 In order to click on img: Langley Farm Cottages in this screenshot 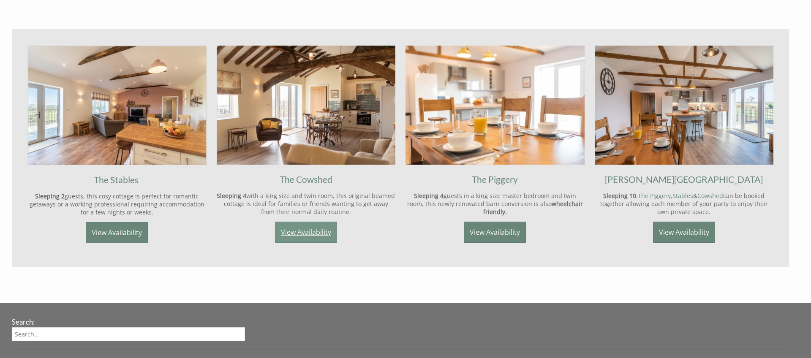, I will do `click(117, 106)`.